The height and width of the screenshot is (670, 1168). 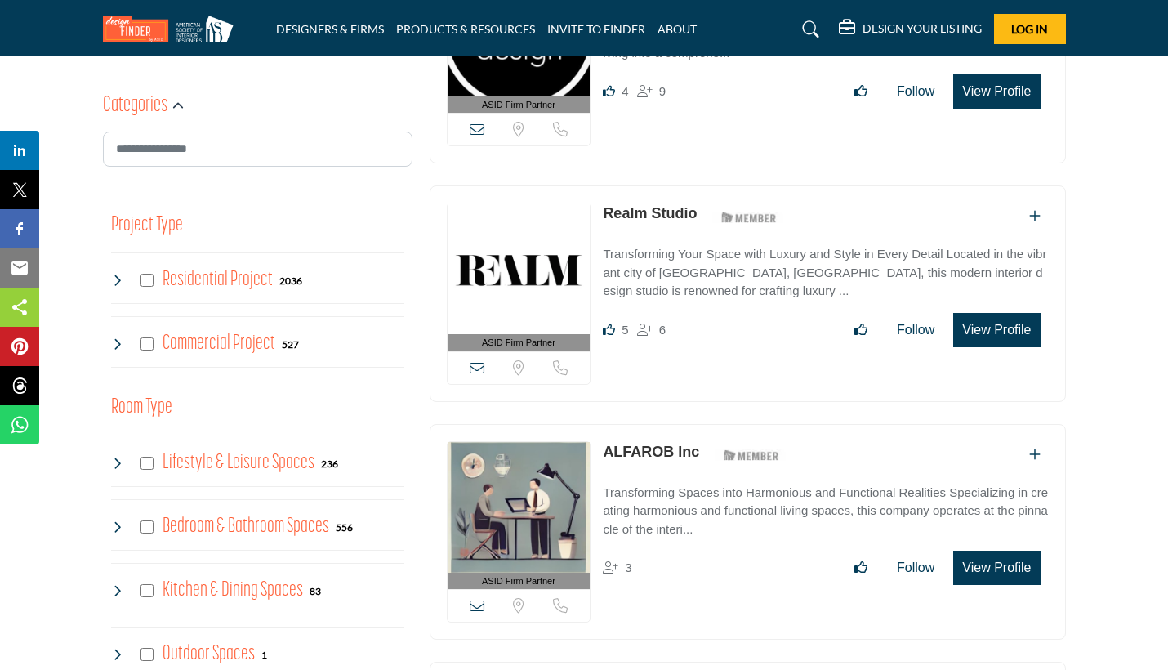 What do you see at coordinates (465, 29) in the screenshot?
I see `a: PRODUCTS & RESOURCES` at bounding box center [465, 29].